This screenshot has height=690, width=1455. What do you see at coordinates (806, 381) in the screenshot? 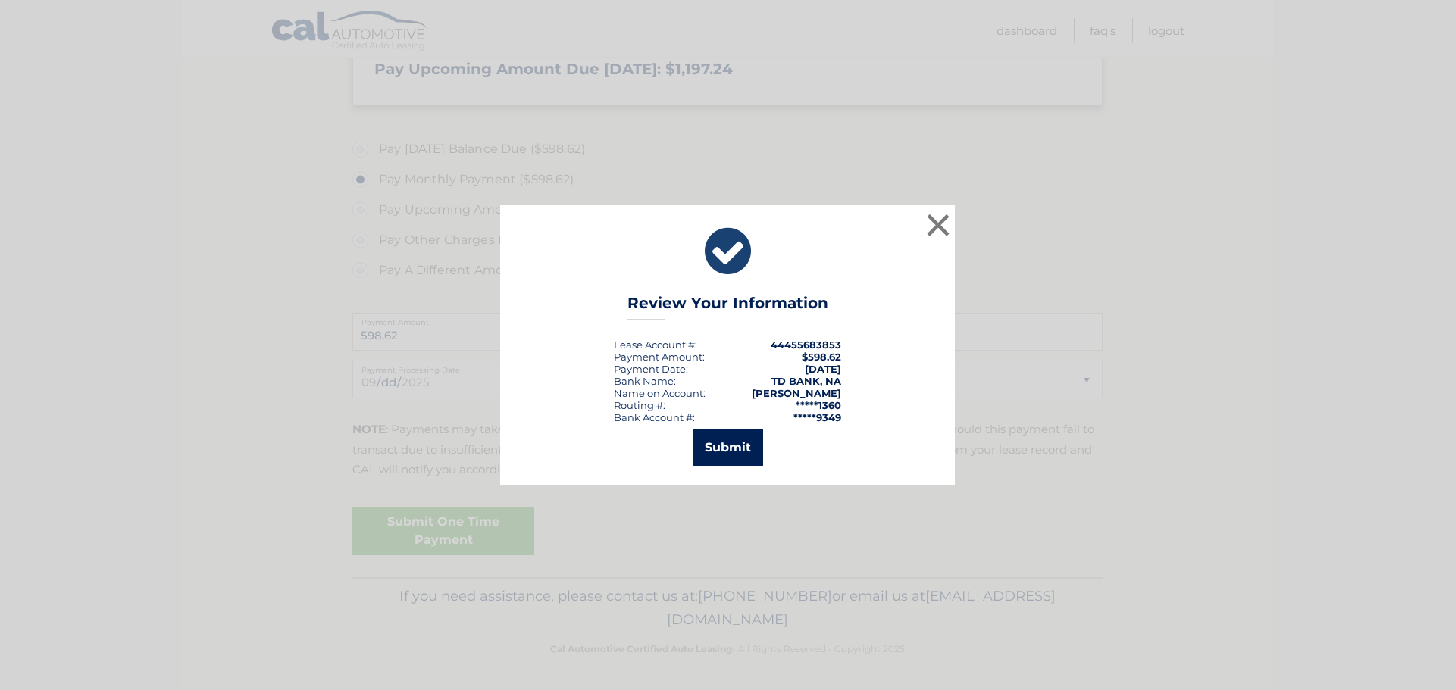
I see `strong: TD BANK, NA` at bounding box center [806, 381].